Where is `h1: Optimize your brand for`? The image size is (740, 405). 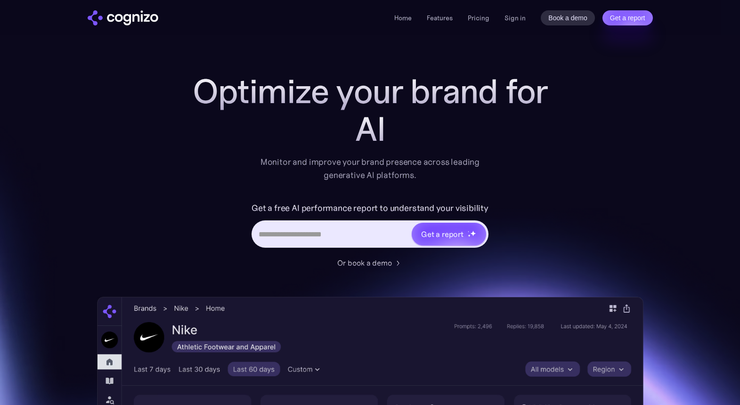 h1: Optimize your brand for is located at coordinates (370, 91).